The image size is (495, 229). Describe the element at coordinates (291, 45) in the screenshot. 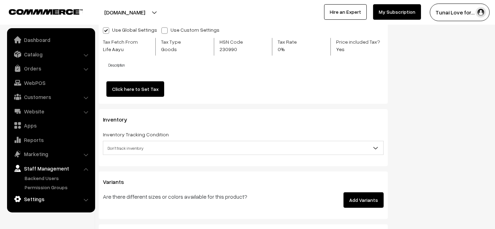

I see `label: Tax Rate` at that location.